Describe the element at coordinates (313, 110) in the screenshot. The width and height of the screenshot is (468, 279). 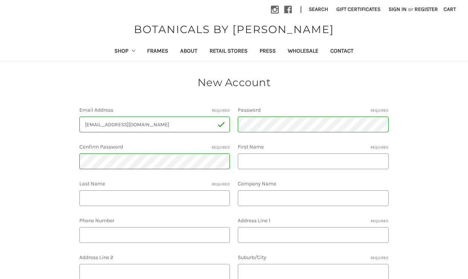
I see `label: Password` at that location.